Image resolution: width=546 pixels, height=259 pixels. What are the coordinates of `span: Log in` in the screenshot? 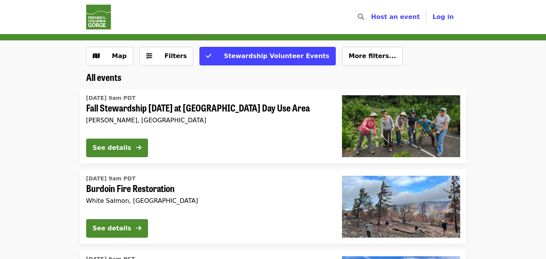 It's located at (443, 17).